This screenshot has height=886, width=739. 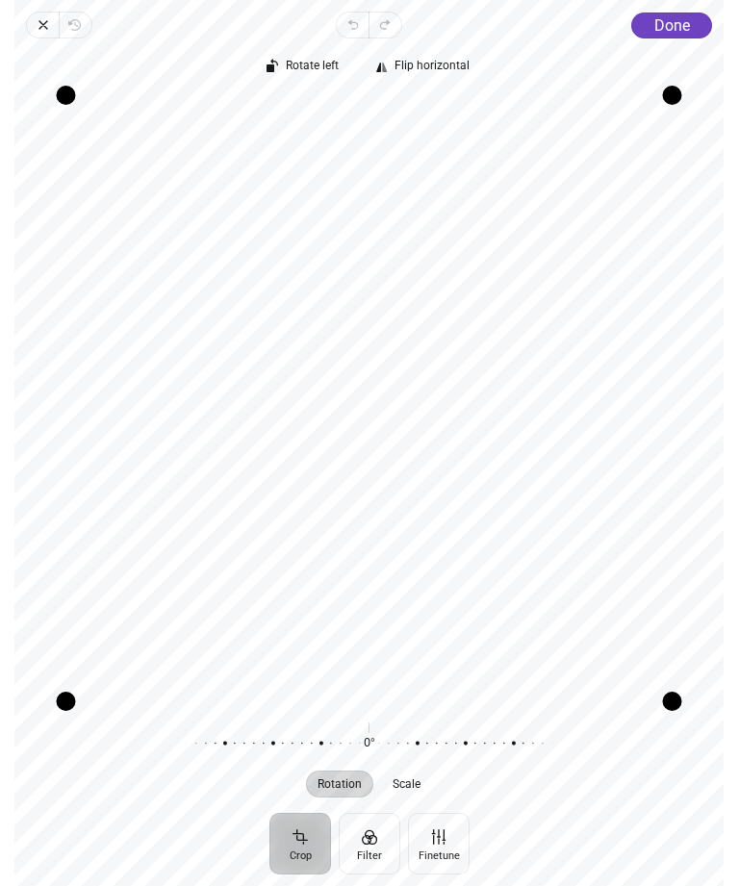 I want to click on div: Drag edge b, so click(x=369, y=701).